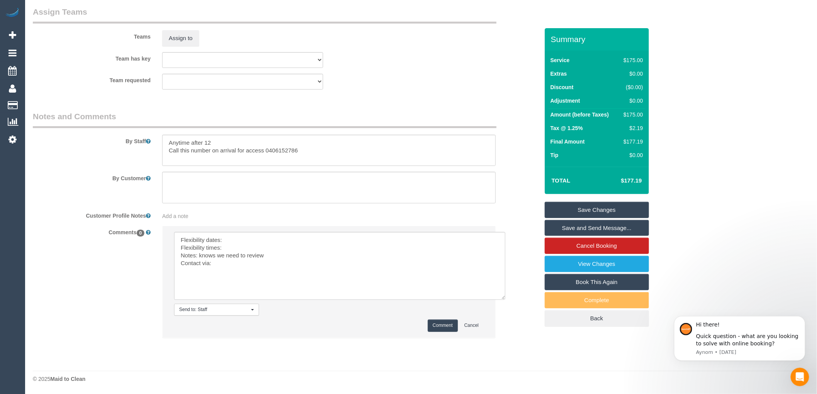  What do you see at coordinates (85, 36) in the screenshot?
I see `div: Quick question - what are you looking to solve with online booking?` at bounding box center [85, 36].